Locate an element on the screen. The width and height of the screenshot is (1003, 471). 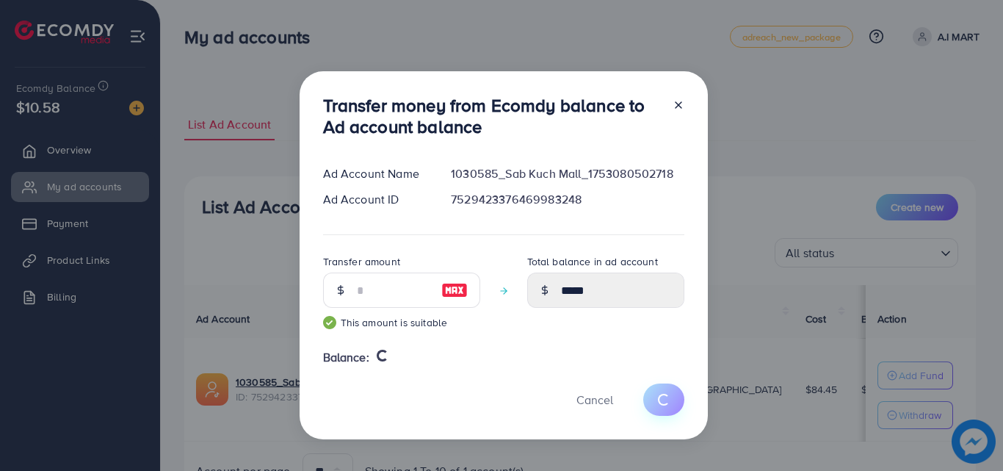
div: 1030585_Sab Kuch Mall_1753080502718 is located at coordinates (567, 173).